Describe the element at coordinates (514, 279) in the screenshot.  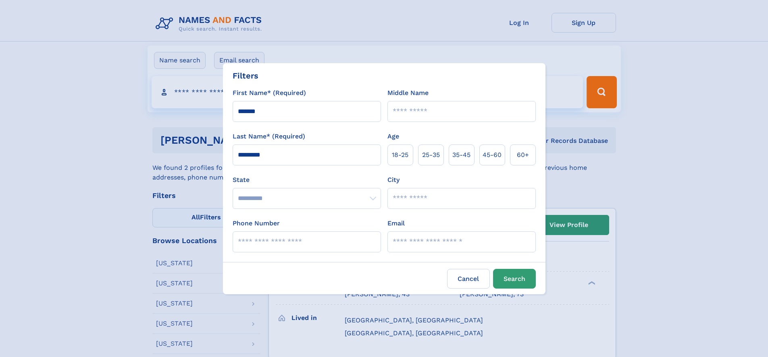
I see `button: Search` at that location.